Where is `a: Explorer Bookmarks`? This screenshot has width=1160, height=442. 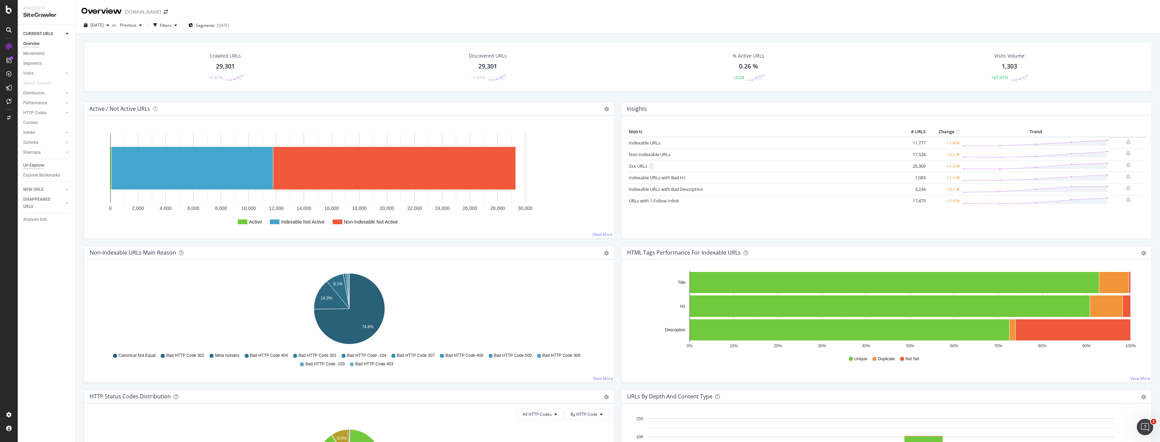
a: Explorer Bookmarks is located at coordinates (47, 175).